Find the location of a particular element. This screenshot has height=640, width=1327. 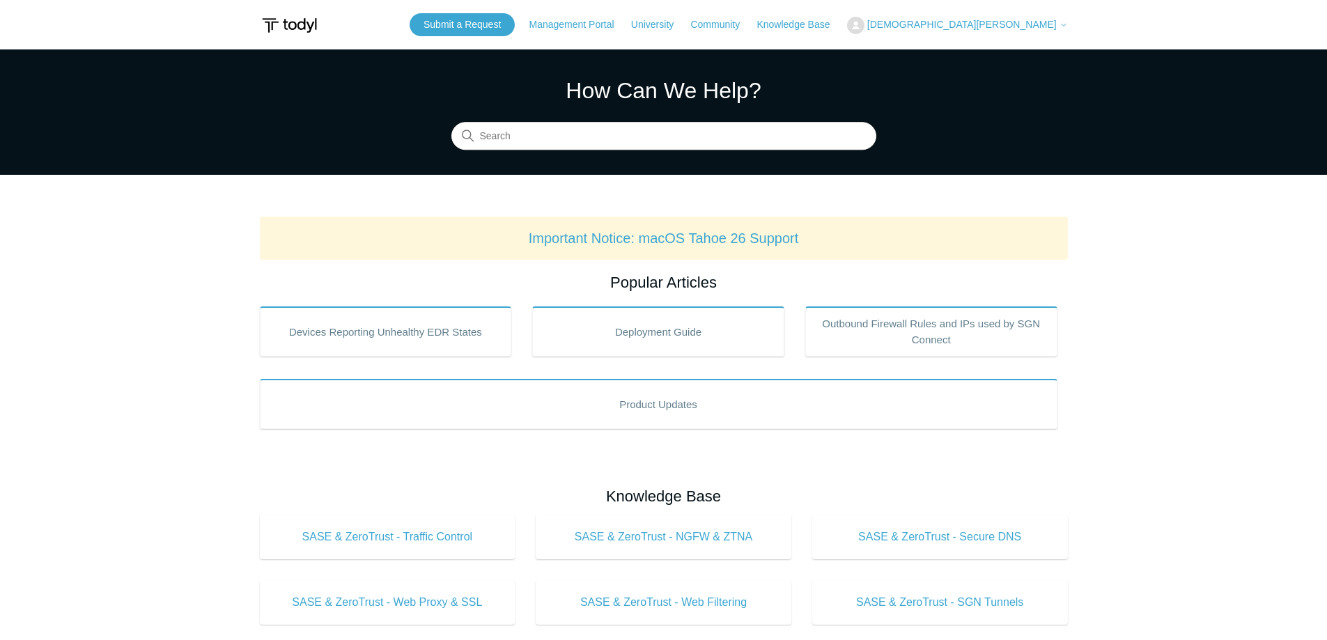

a: SASE & ZeroTrust - Secure DNS is located at coordinates (940, 537).